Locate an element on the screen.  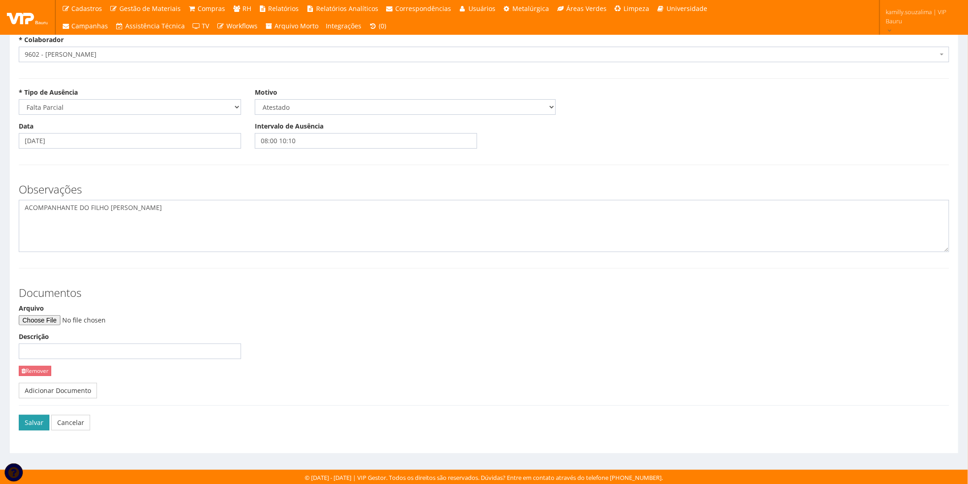
span: Assistência Técnica is located at coordinates (155, 26).